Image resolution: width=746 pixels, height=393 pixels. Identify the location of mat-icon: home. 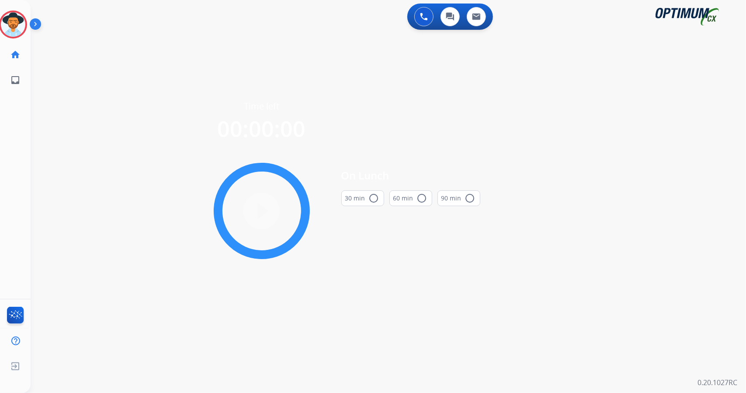
(15, 55).